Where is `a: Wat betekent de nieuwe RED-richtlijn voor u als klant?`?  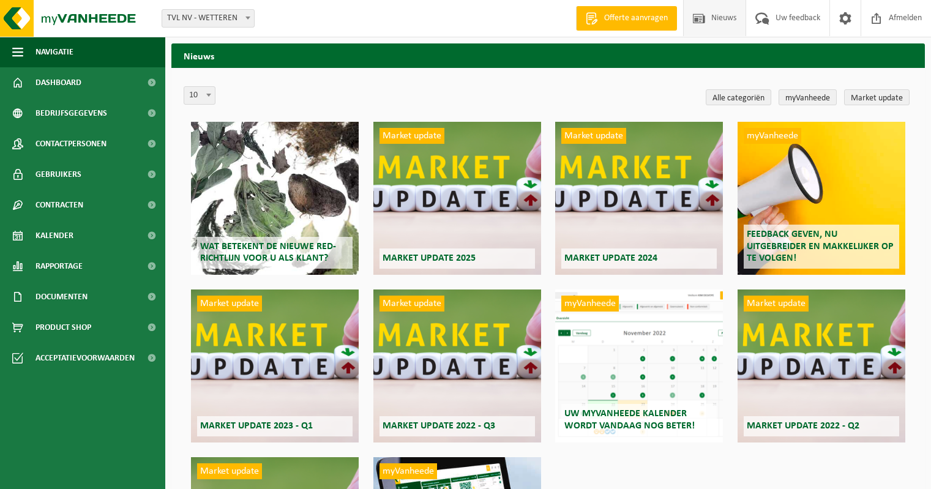 a: Wat betekent de nieuwe RED-richtlijn voor u als klant? is located at coordinates (275, 198).